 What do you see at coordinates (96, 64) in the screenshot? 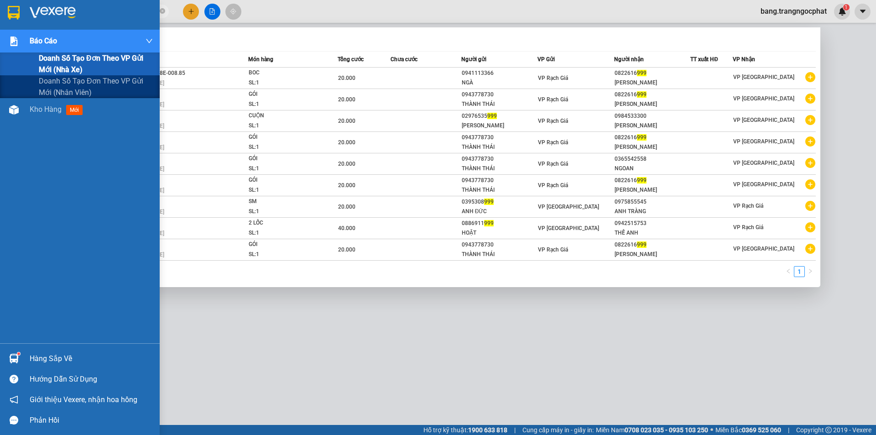
I see `span: Doanh số tạo đơn theo VP gửi mới (nhà xe)` at bounding box center [96, 64].